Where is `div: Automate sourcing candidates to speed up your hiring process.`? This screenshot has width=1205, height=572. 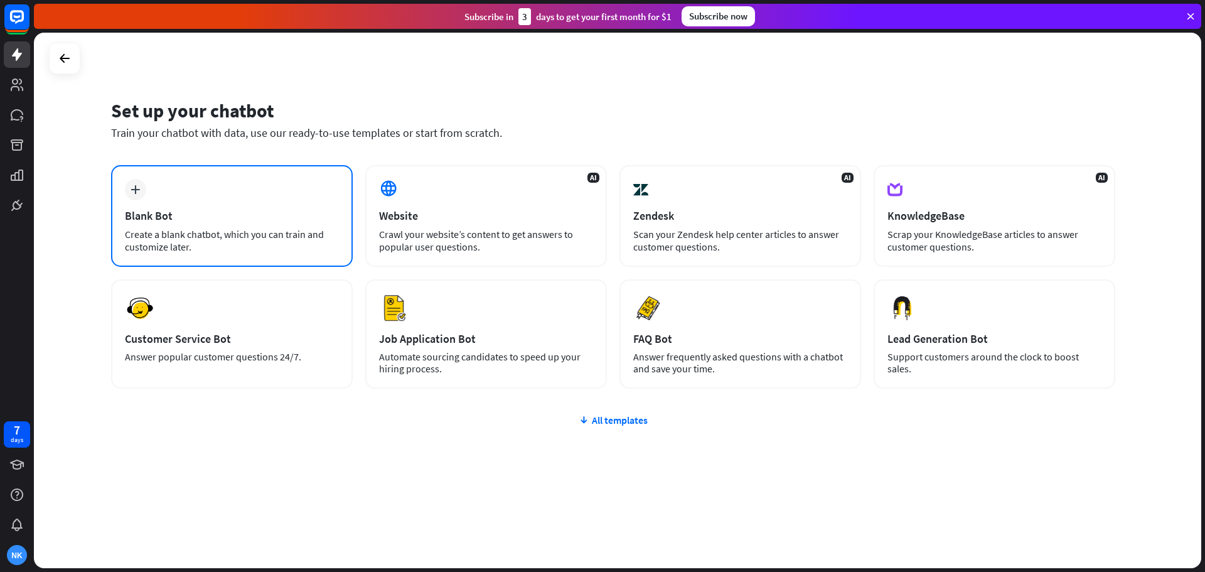 div: Automate sourcing candidates to speed up your hiring process. is located at coordinates (486, 363).